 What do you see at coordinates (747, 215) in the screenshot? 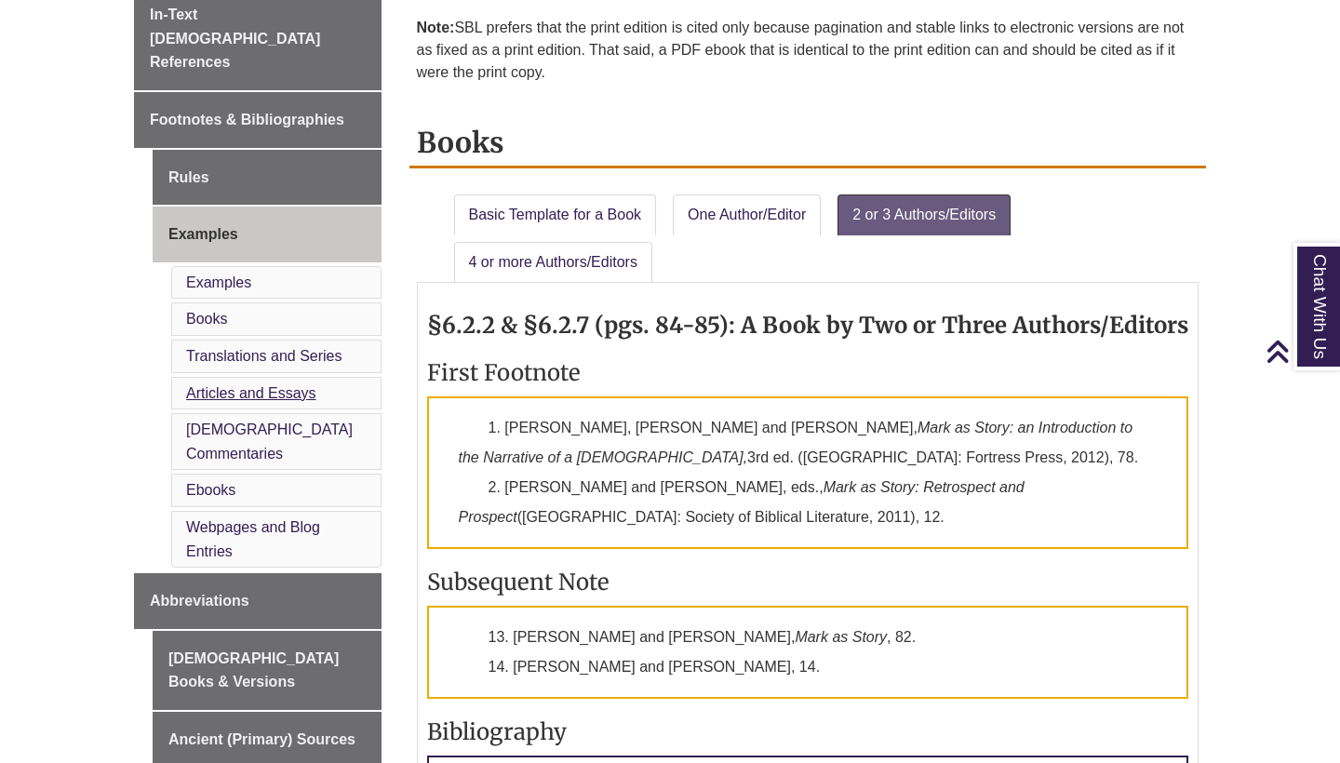
I see `a: One Author/Editor` at bounding box center [747, 215].